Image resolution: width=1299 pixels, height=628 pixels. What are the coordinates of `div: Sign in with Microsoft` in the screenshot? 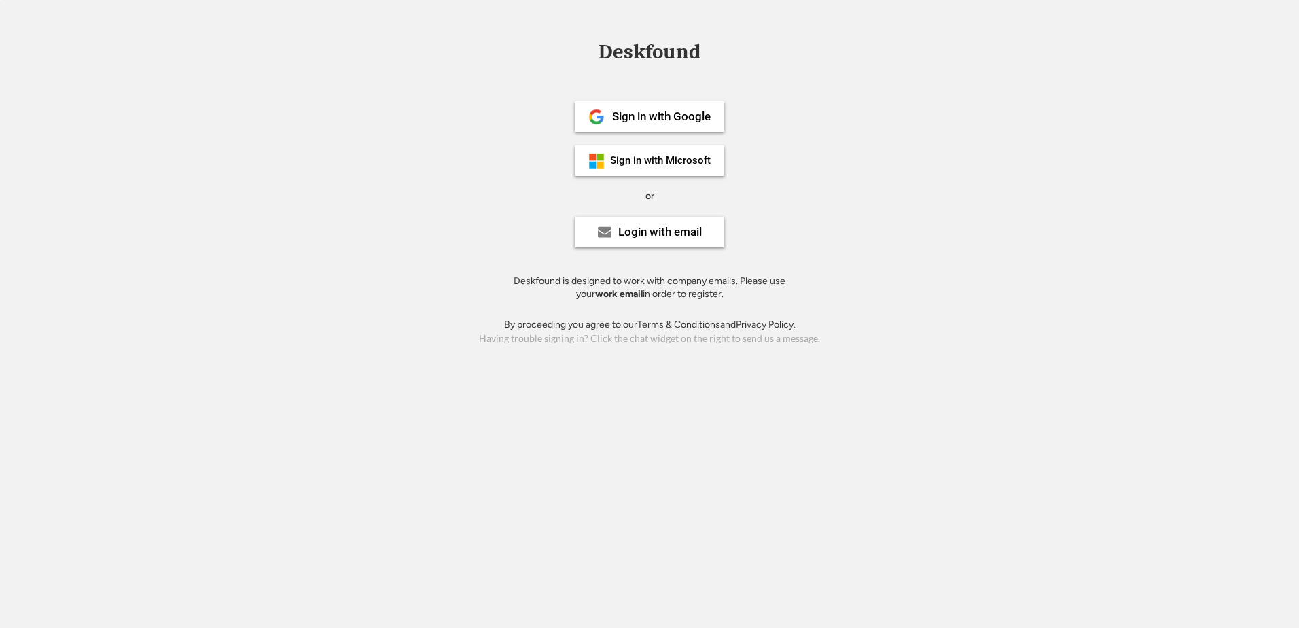 It's located at (660, 160).